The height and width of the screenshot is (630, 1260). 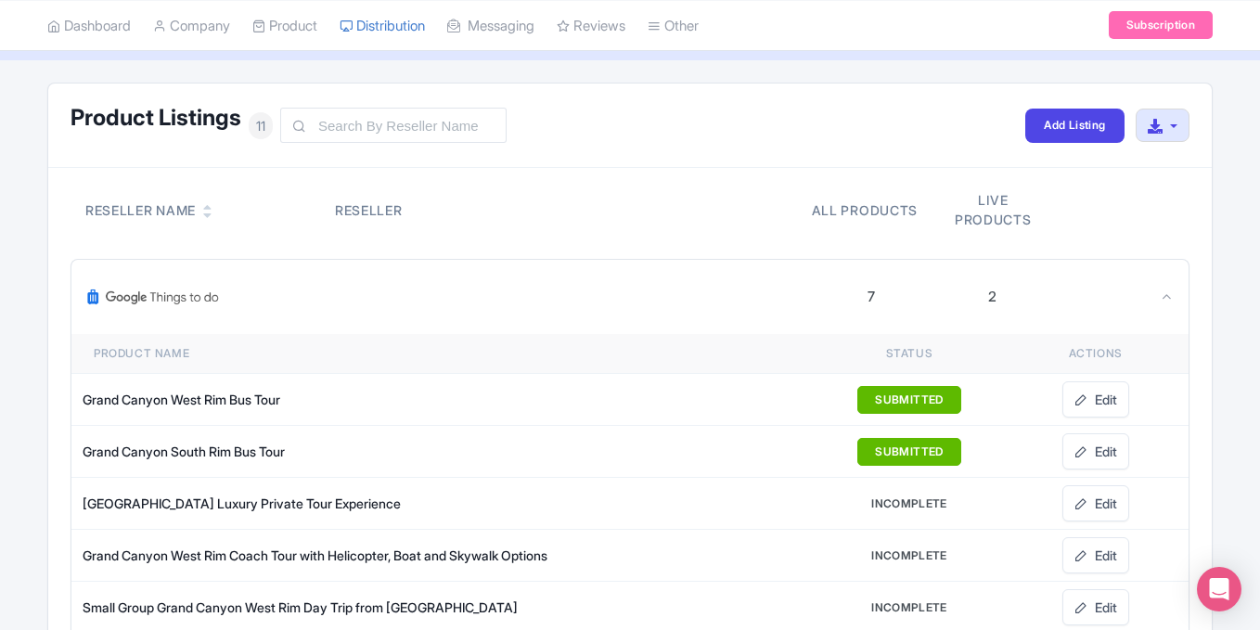 What do you see at coordinates (992, 297) in the screenshot?
I see `div: 2` at bounding box center [992, 297].